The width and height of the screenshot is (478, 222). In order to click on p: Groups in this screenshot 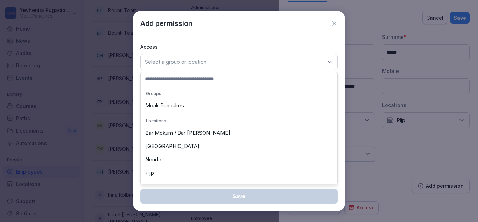, I will do `click(239, 93)`.